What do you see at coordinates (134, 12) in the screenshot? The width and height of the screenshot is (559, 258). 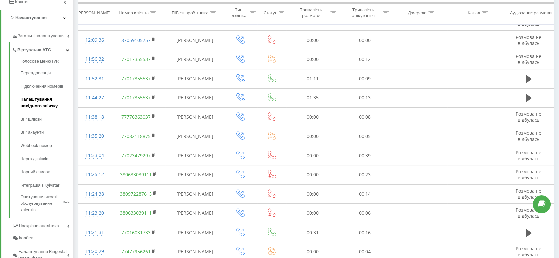 I see `div: Номер клієнта` at bounding box center [134, 12].